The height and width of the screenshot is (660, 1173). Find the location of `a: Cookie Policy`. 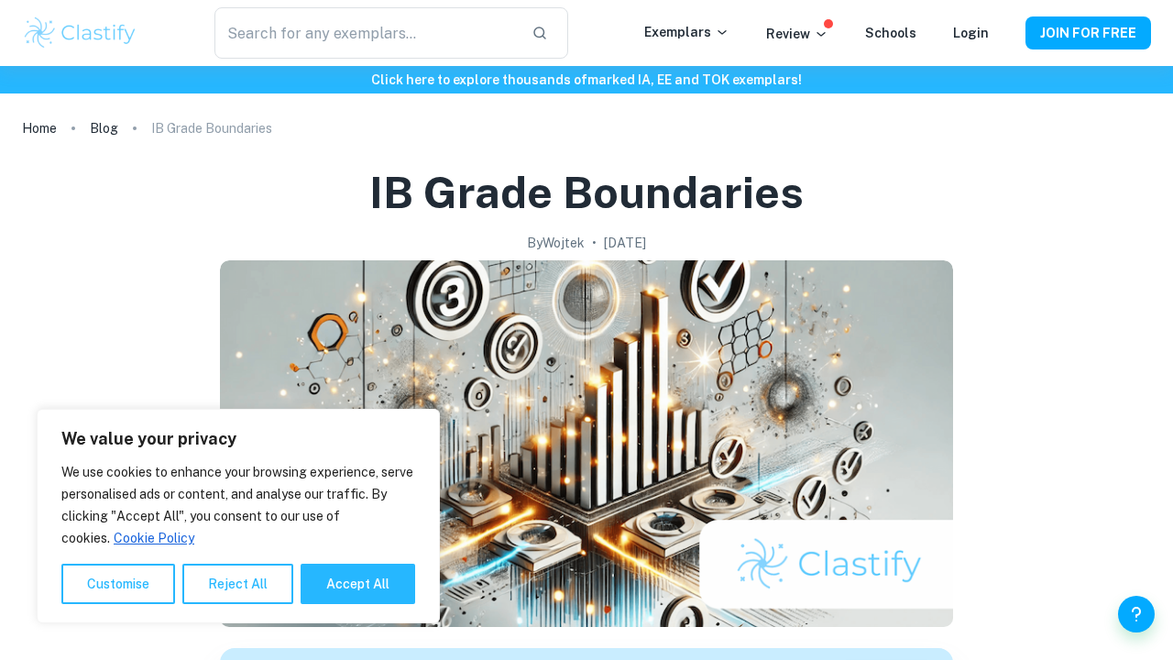

a: Cookie Policy is located at coordinates (154, 538).